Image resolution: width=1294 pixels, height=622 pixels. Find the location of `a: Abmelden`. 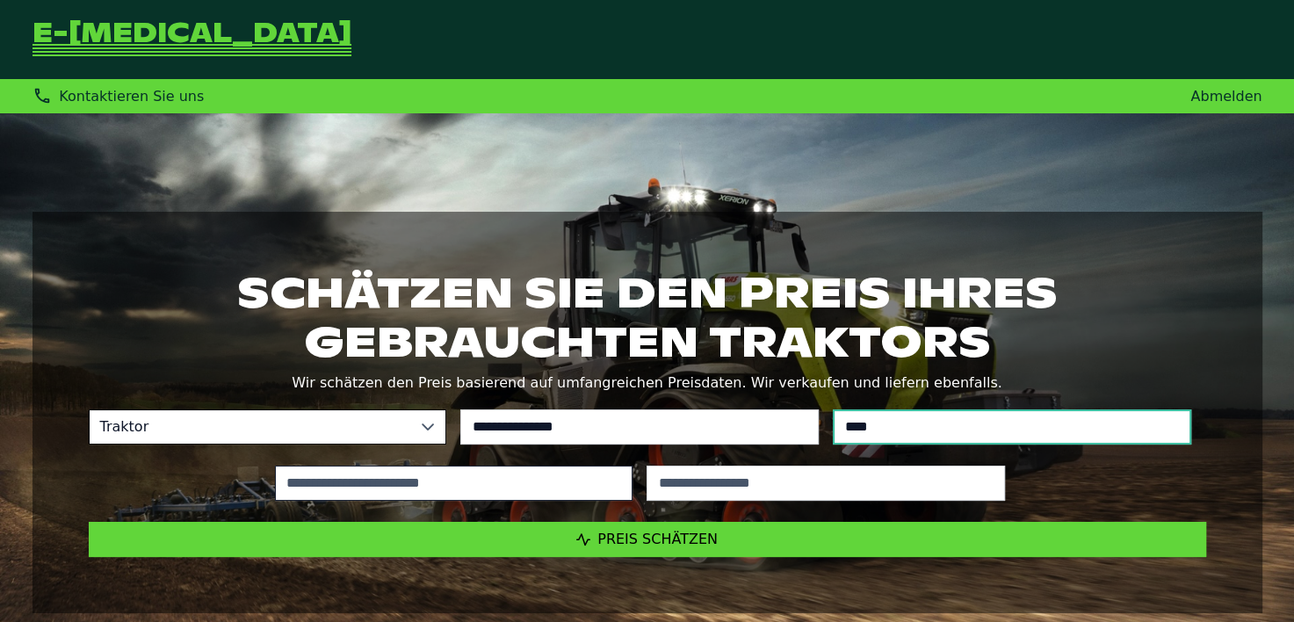

a: Abmelden is located at coordinates (1225, 96).